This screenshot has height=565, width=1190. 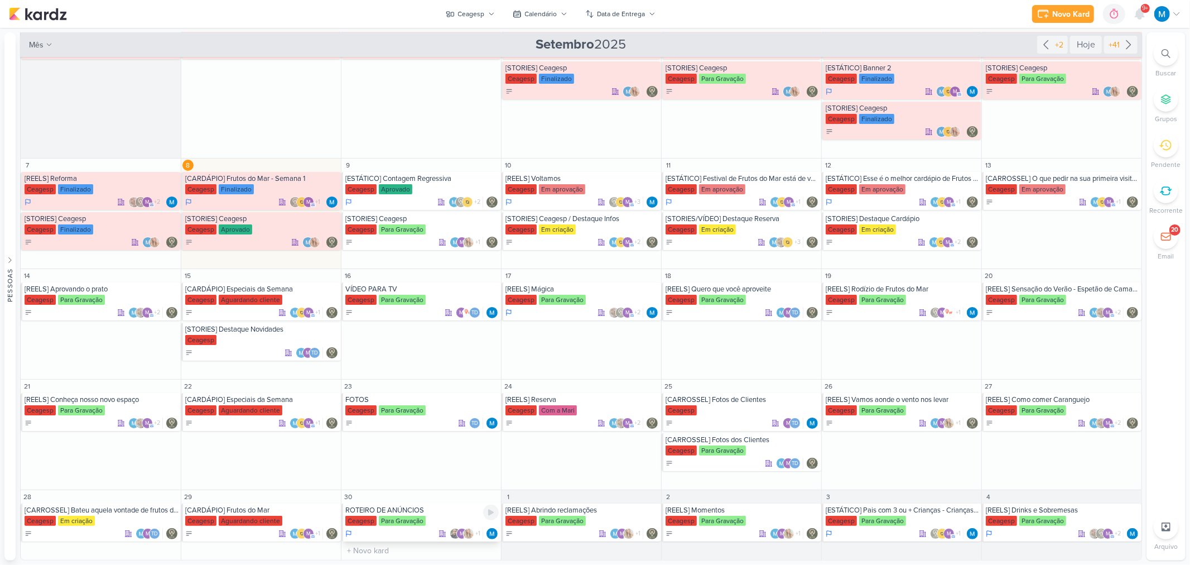 I want to click on div: Colaboradores: MARIANA MIRANDA, Sarah Violante, mlegnaioli@gmail.com, Yasmin Yumi, Thais de carvalho, so click(x=146, y=312).